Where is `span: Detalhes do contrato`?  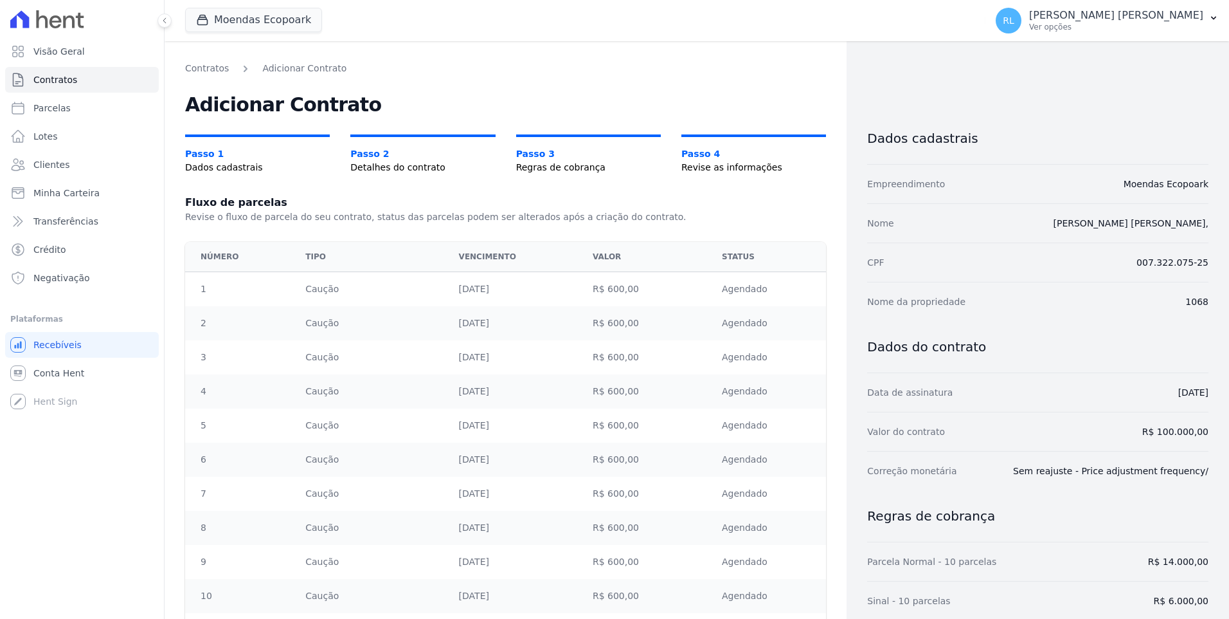 span: Detalhes do contrato is located at coordinates (422, 167).